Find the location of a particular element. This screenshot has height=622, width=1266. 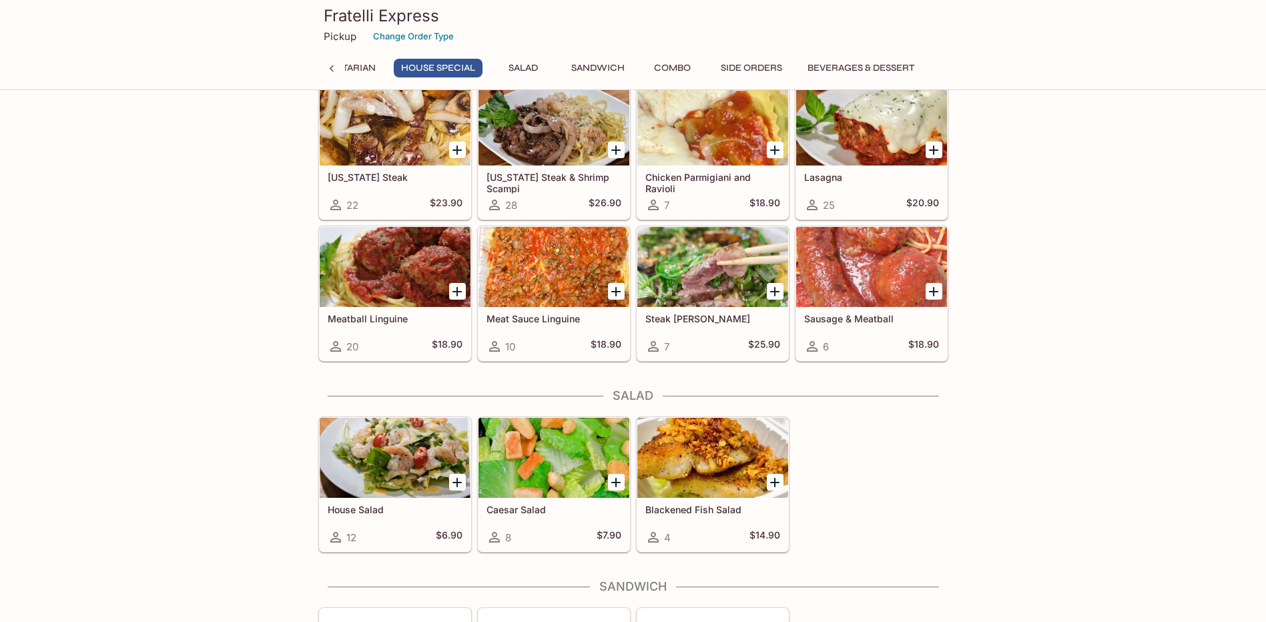

div: Meatball Linguine is located at coordinates (395, 267).